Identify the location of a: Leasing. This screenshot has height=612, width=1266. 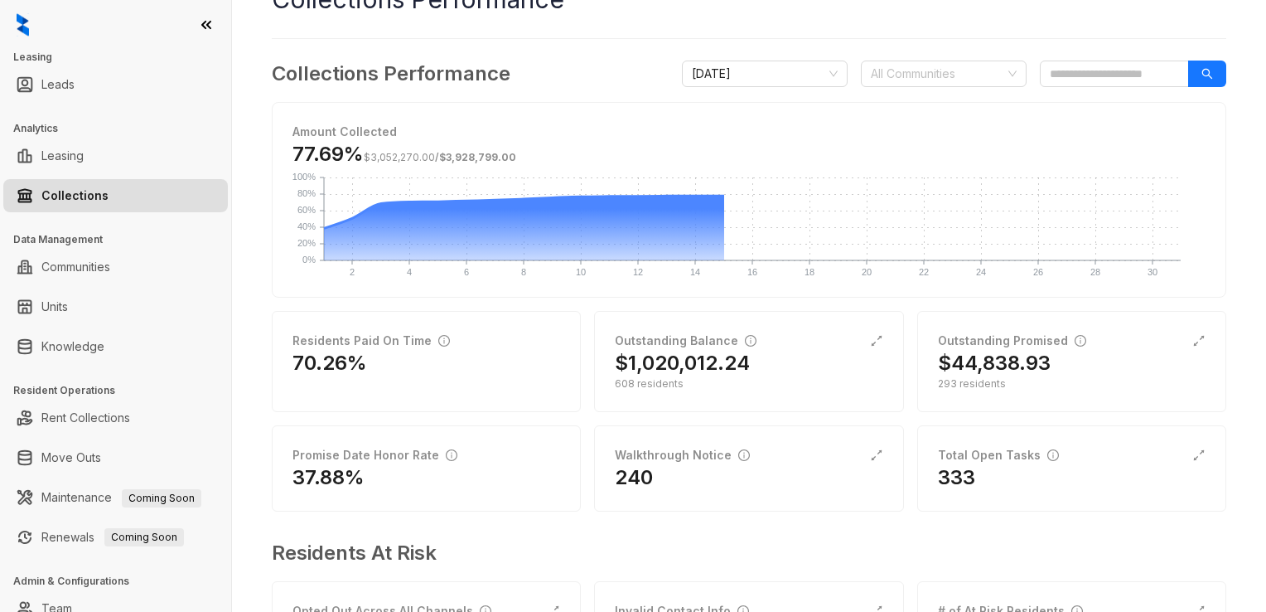
(62, 156).